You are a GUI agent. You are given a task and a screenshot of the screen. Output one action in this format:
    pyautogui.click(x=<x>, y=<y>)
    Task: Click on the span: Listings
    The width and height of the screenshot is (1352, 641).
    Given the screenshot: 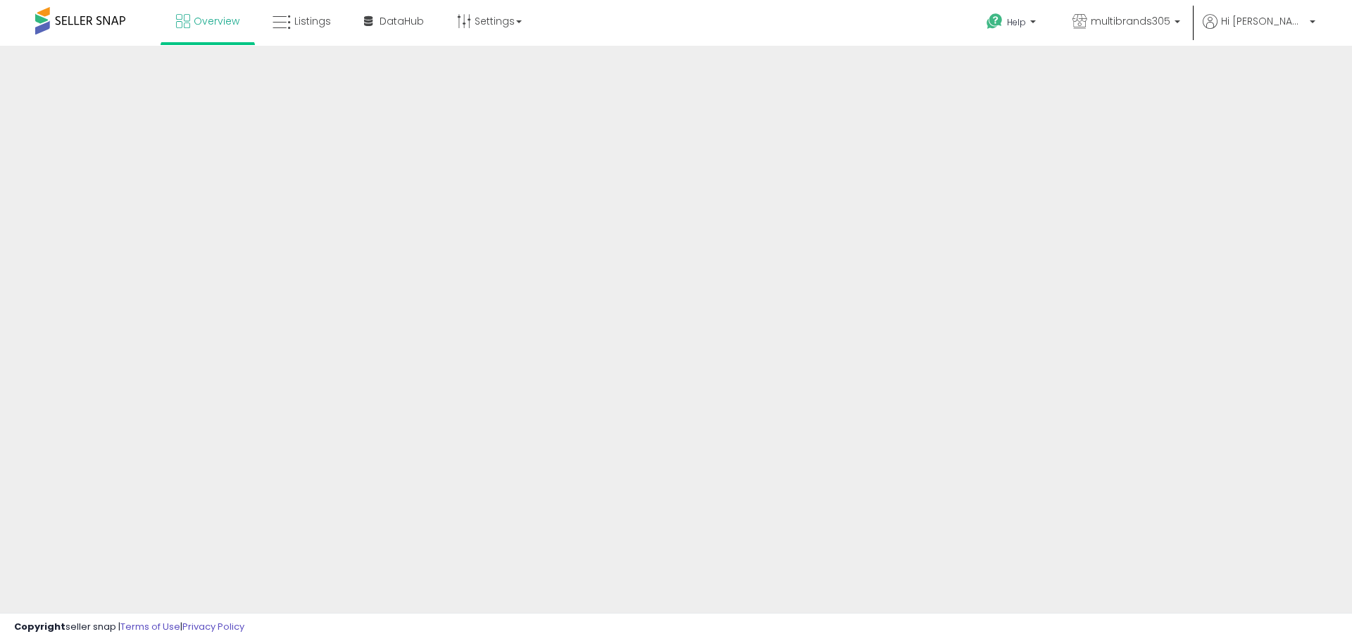 What is the action you would take?
    pyautogui.click(x=313, y=21)
    